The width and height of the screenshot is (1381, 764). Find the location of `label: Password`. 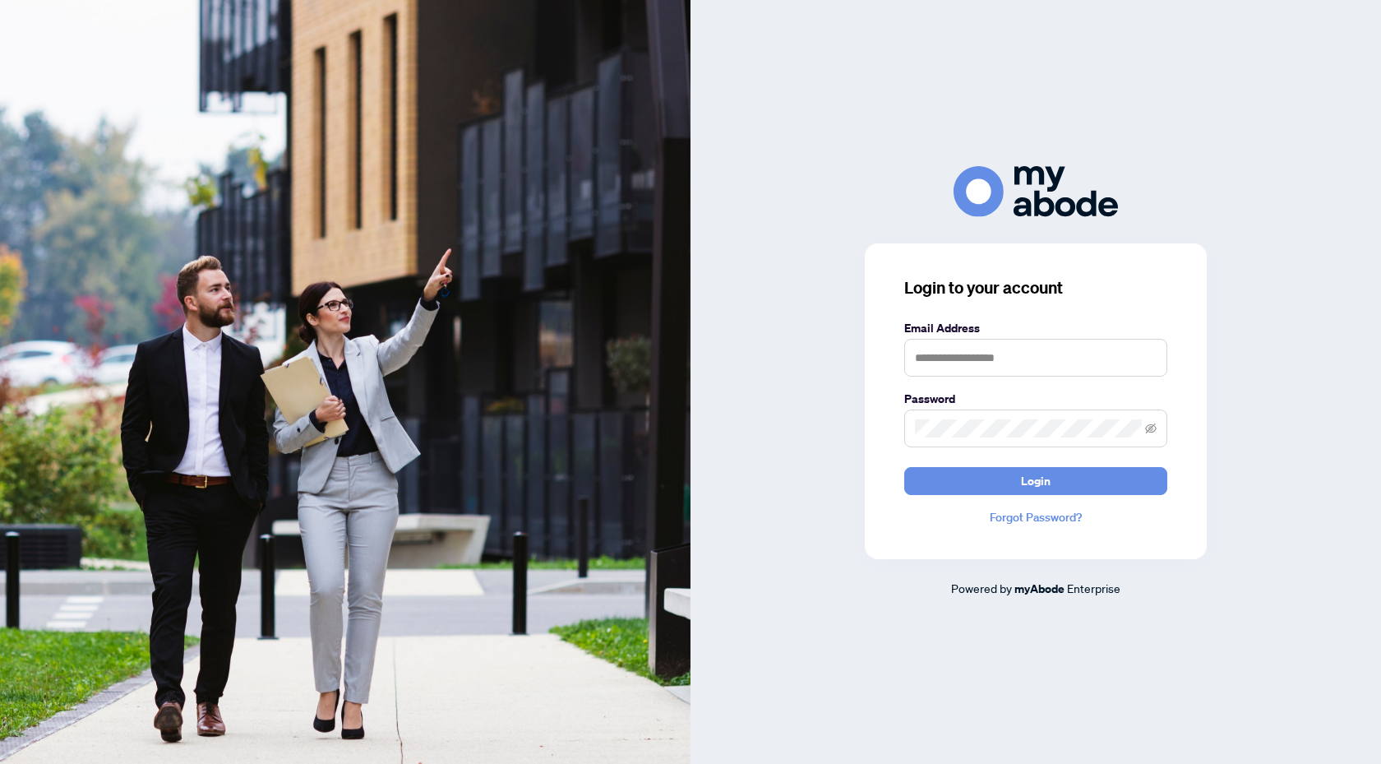

label: Password is located at coordinates (1036, 399).